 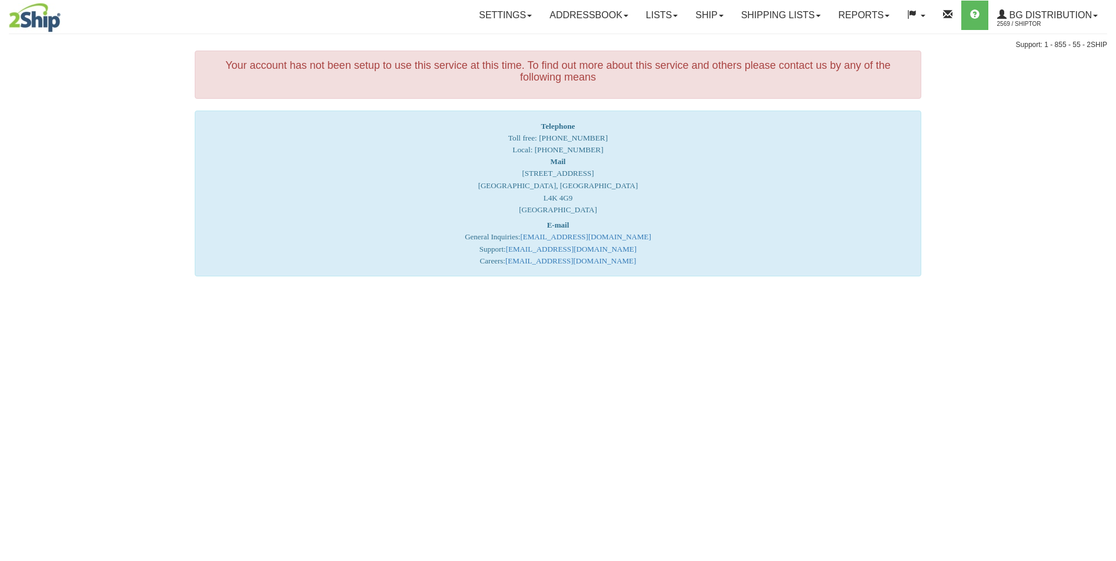 I want to click on strong: Mail, so click(x=558, y=161).